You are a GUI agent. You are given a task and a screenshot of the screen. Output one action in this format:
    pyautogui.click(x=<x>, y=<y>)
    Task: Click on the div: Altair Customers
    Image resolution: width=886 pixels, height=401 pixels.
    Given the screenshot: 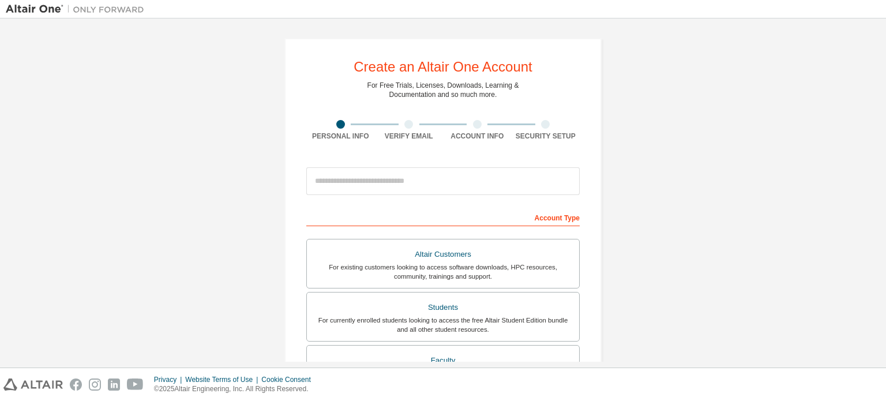 What is the action you would take?
    pyautogui.click(x=443, y=254)
    